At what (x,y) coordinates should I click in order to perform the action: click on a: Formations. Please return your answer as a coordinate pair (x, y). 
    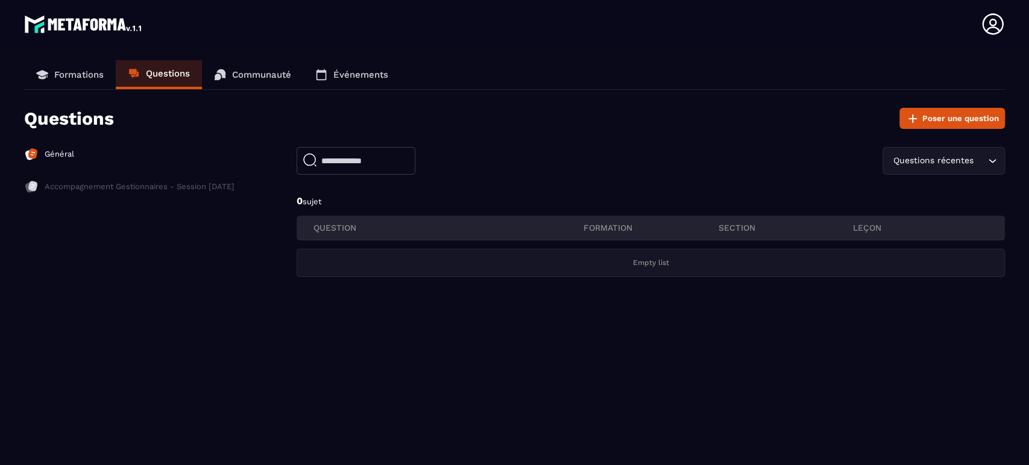
    Looking at the image, I should click on (70, 75).